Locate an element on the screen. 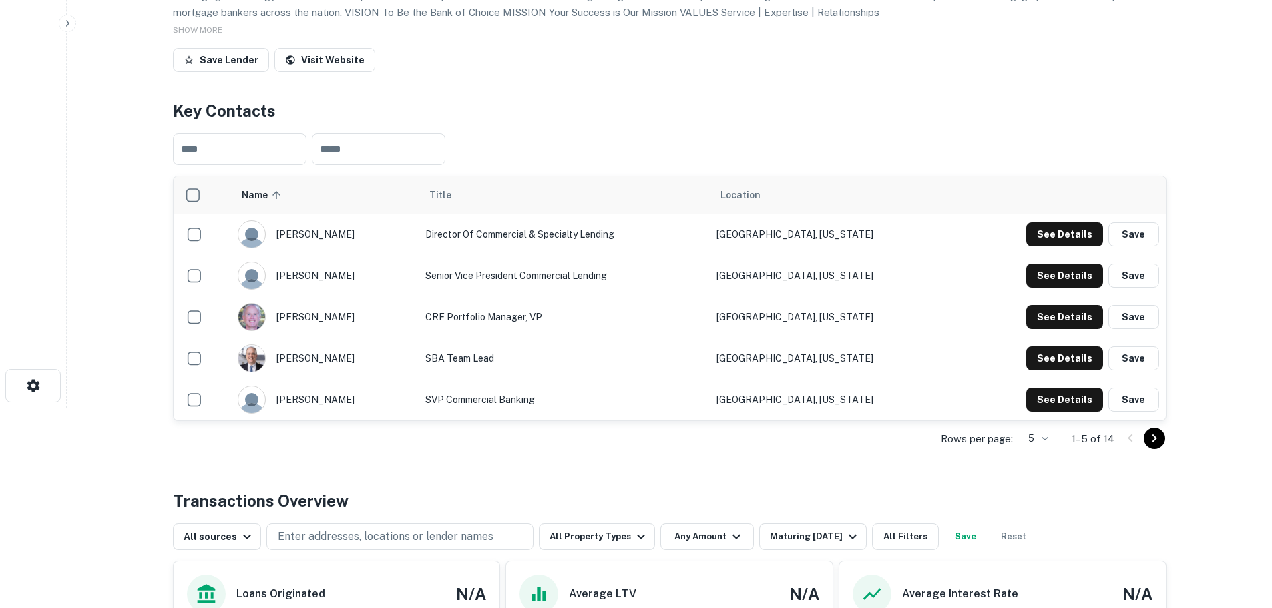 The image size is (1272, 608). h4: Transactions Overview is located at coordinates (260, 501).